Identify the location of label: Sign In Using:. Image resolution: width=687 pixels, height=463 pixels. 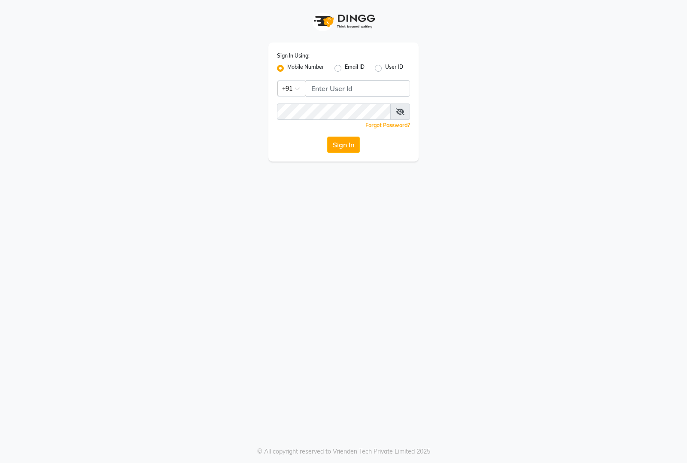
(293, 56).